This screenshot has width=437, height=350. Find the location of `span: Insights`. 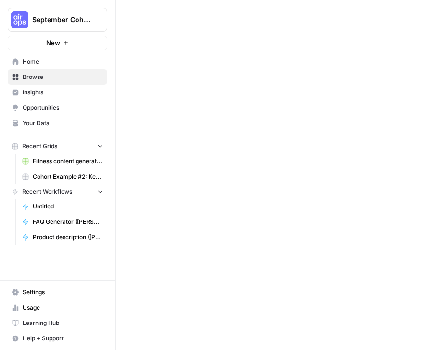

span: Insights is located at coordinates (62, 92).